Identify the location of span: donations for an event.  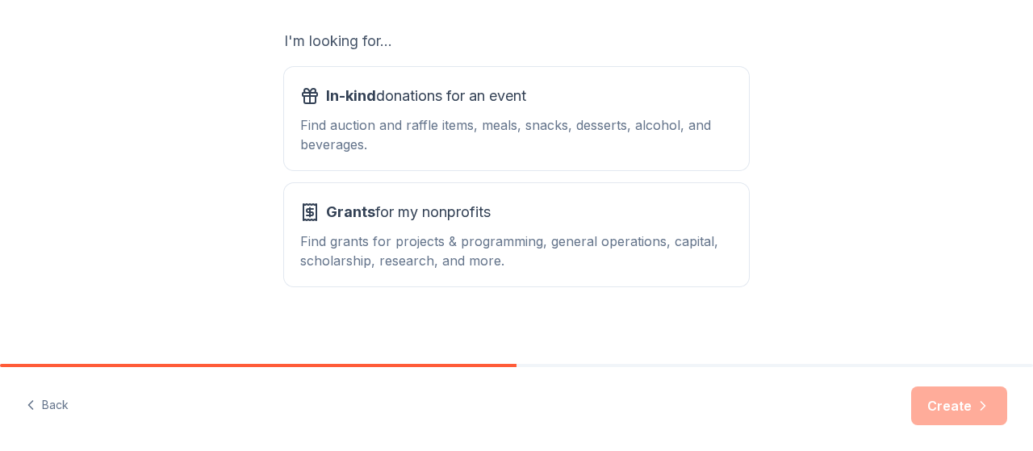
(426, 96).